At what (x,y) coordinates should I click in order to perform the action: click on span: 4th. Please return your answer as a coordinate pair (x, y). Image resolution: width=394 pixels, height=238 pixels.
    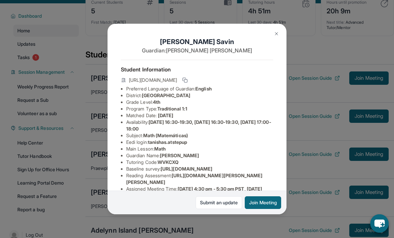
    Looking at the image, I should click on (156, 102).